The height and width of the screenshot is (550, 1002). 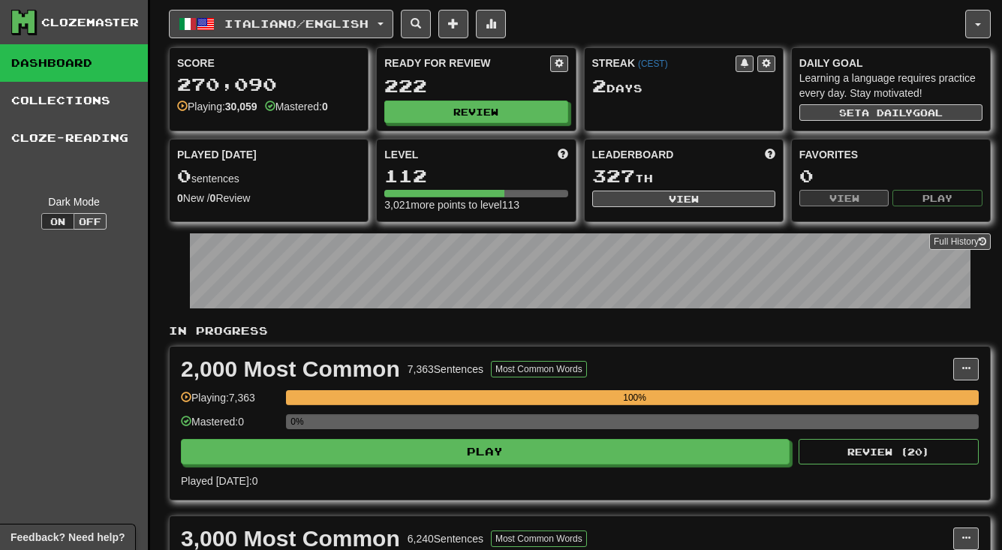 What do you see at coordinates (889, 452) in the screenshot?
I see `button: Review (20)` at bounding box center [889, 452].